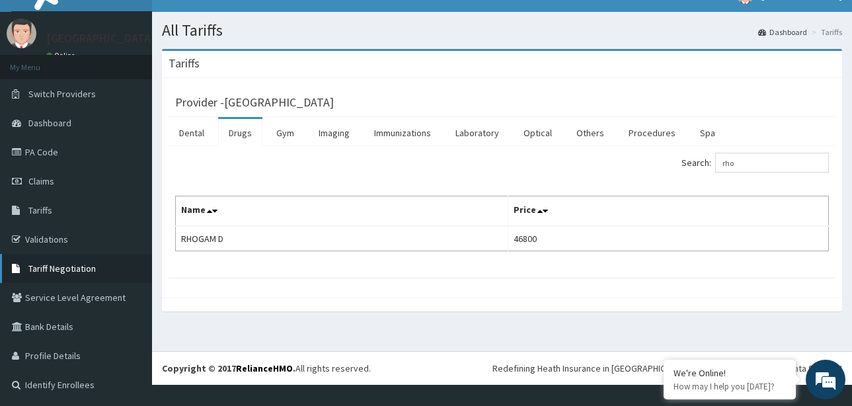 The image size is (852, 406). What do you see at coordinates (668, 239) in the screenshot?
I see `td: 46800` at bounding box center [668, 239].